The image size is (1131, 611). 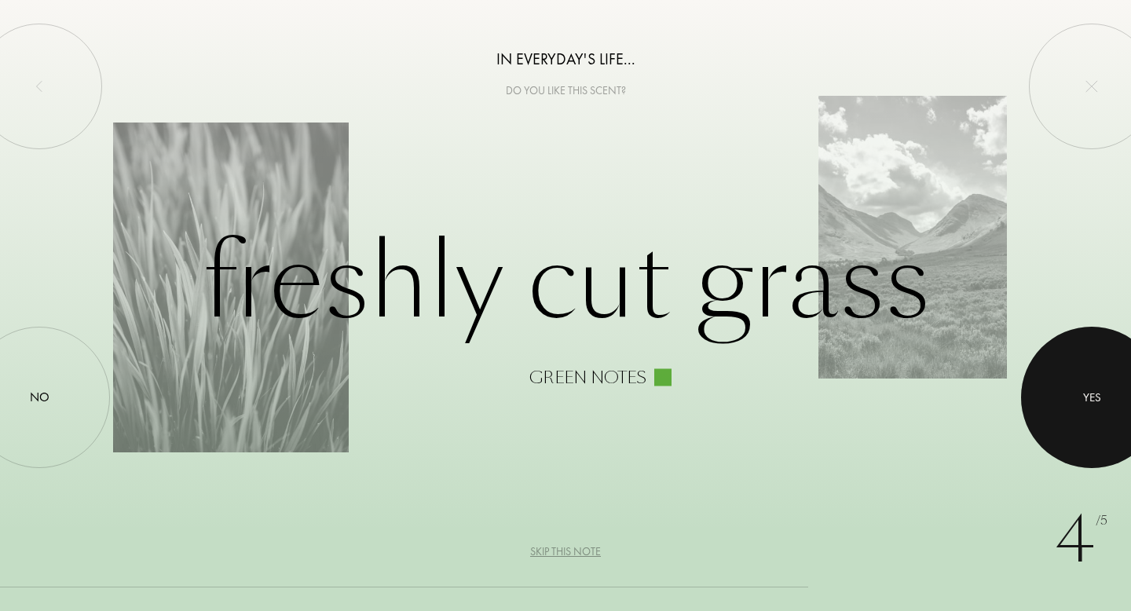 I want to click on div: No, so click(x=39, y=398).